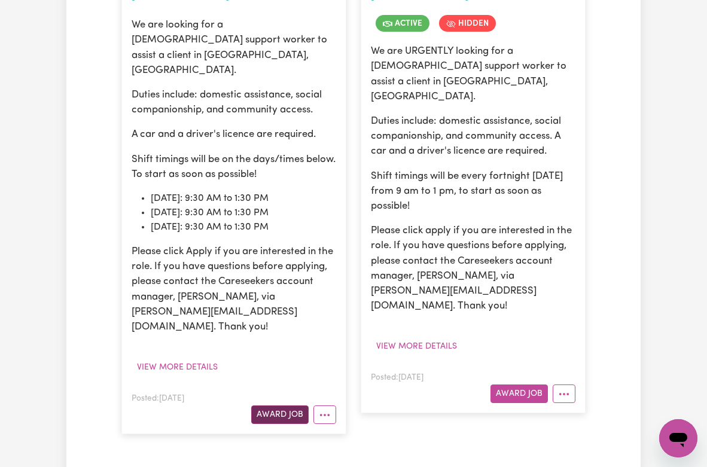 Image resolution: width=707 pixels, height=467 pixels. Describe the element at coordinates (234, 134) in the screenshot. I see `p: A car and a driver's licence are required.` at that location.